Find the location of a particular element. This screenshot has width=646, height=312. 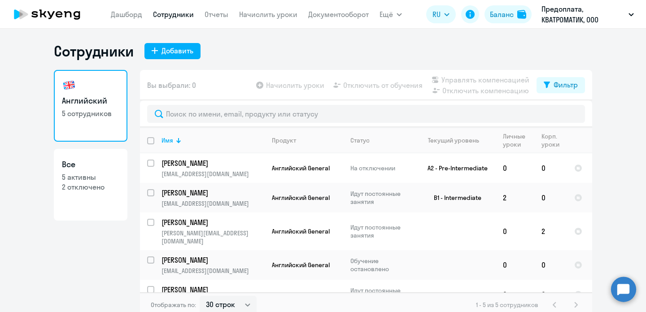

p: 2 отключено is located at coordinates (91, 187).